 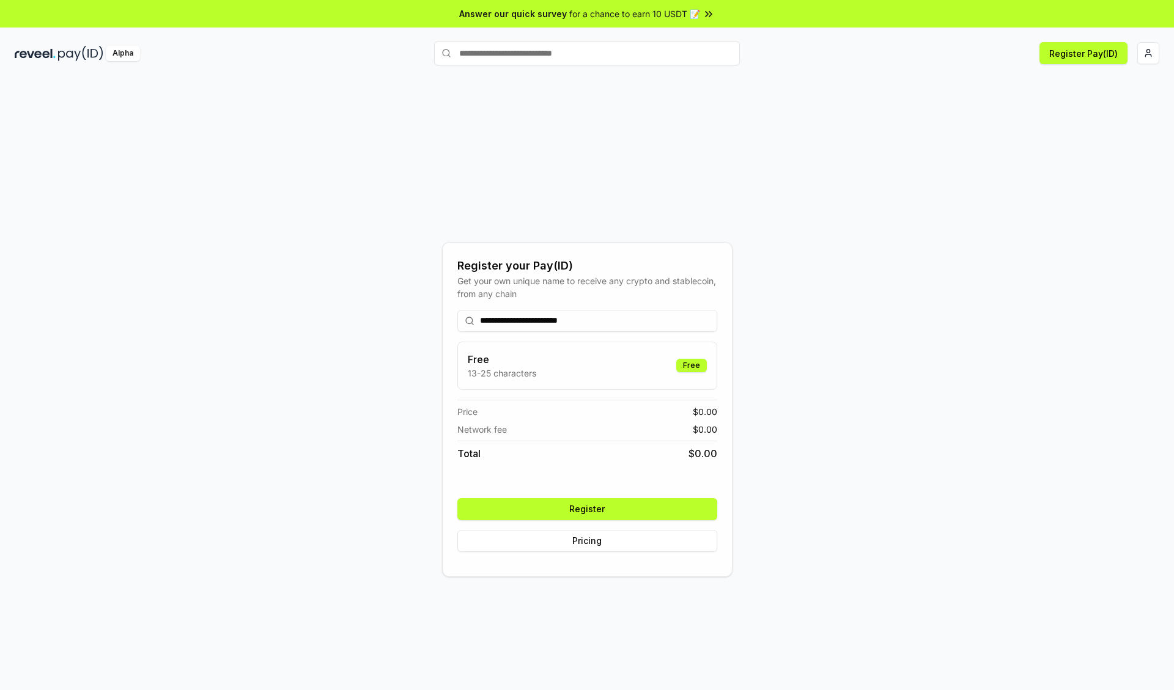 I want to click on div: Free, so click(x=691, y=366).